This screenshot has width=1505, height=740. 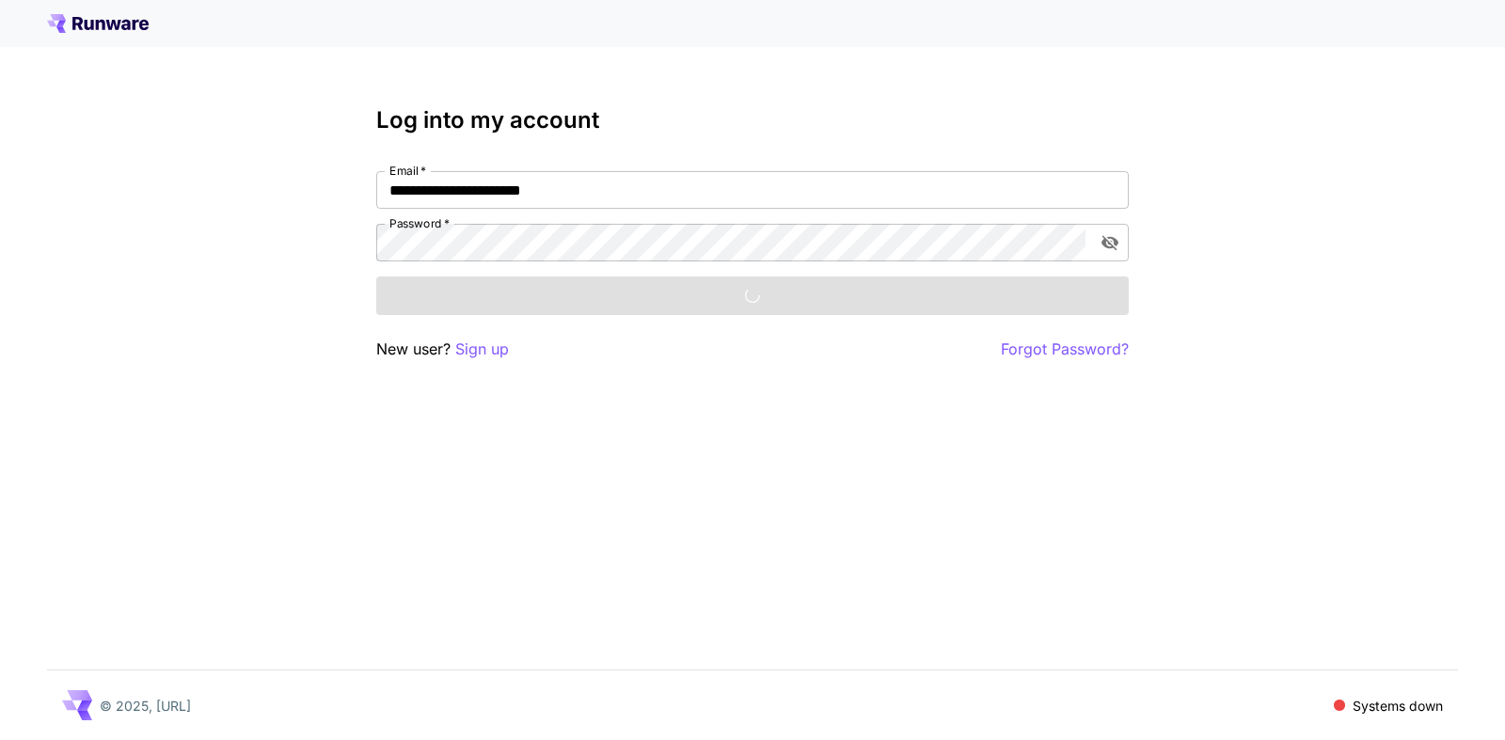 I want to click on p: New user?, so click(x=442, y=349).